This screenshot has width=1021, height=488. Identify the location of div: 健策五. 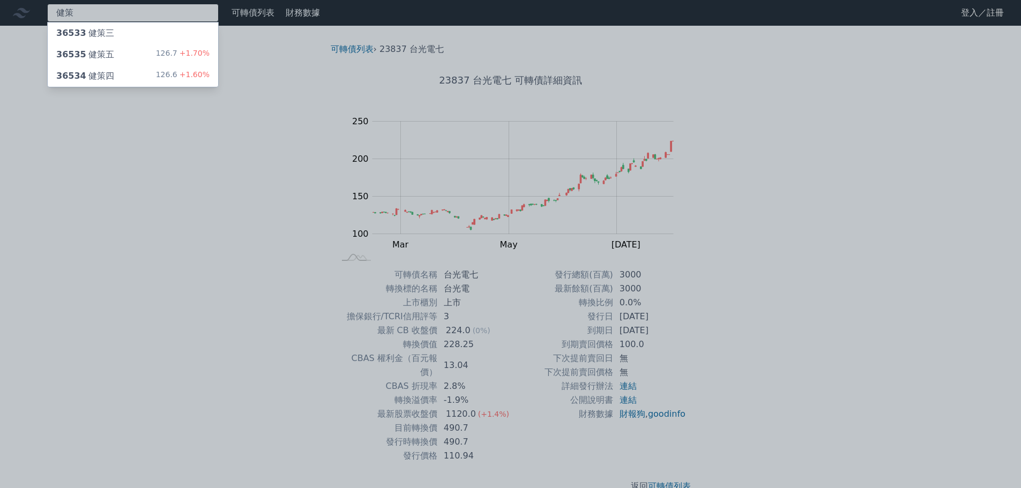
(85, 55).